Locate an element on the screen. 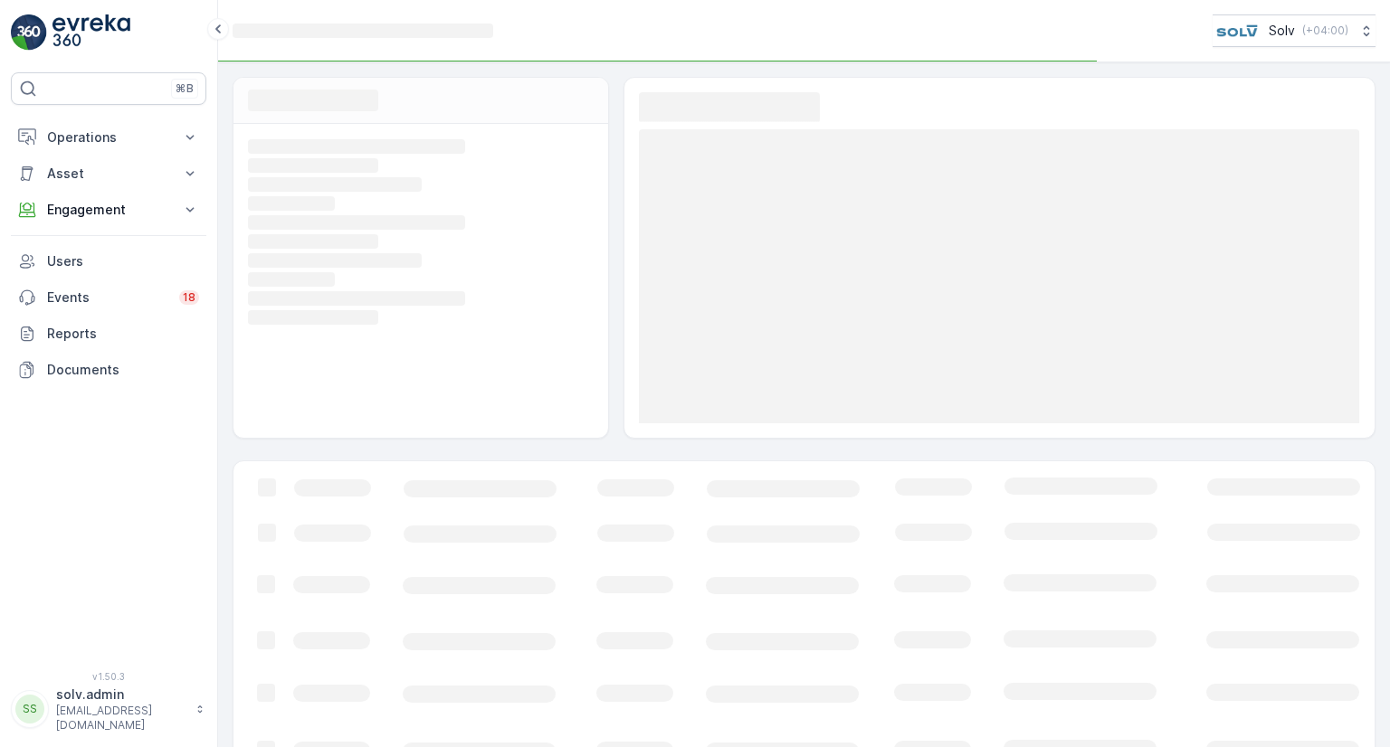 The width and height of the screenshot is (1390, 747). button: Engagement is located at coordinates (109, 210).